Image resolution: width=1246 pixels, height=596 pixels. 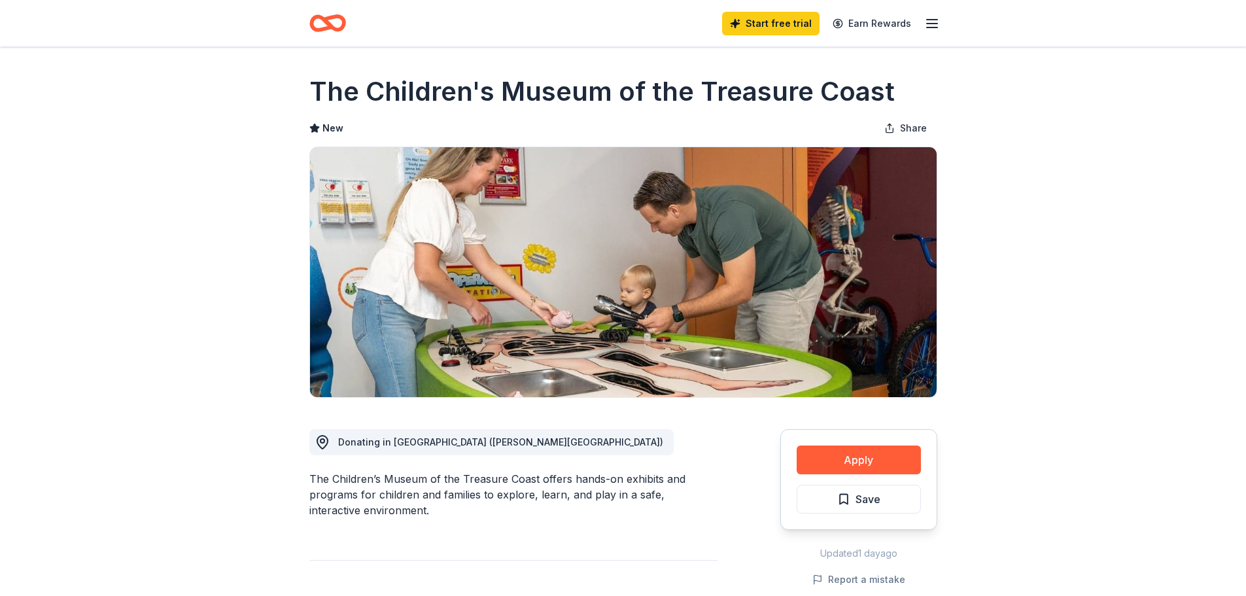 I want to click on span: Save, so click(x=868, y=499).